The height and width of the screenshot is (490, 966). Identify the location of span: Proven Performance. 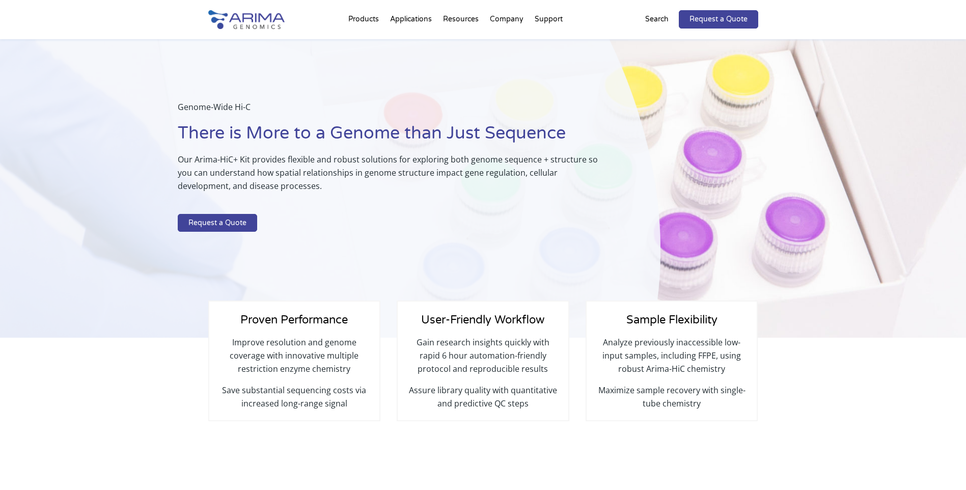
(294, 320).